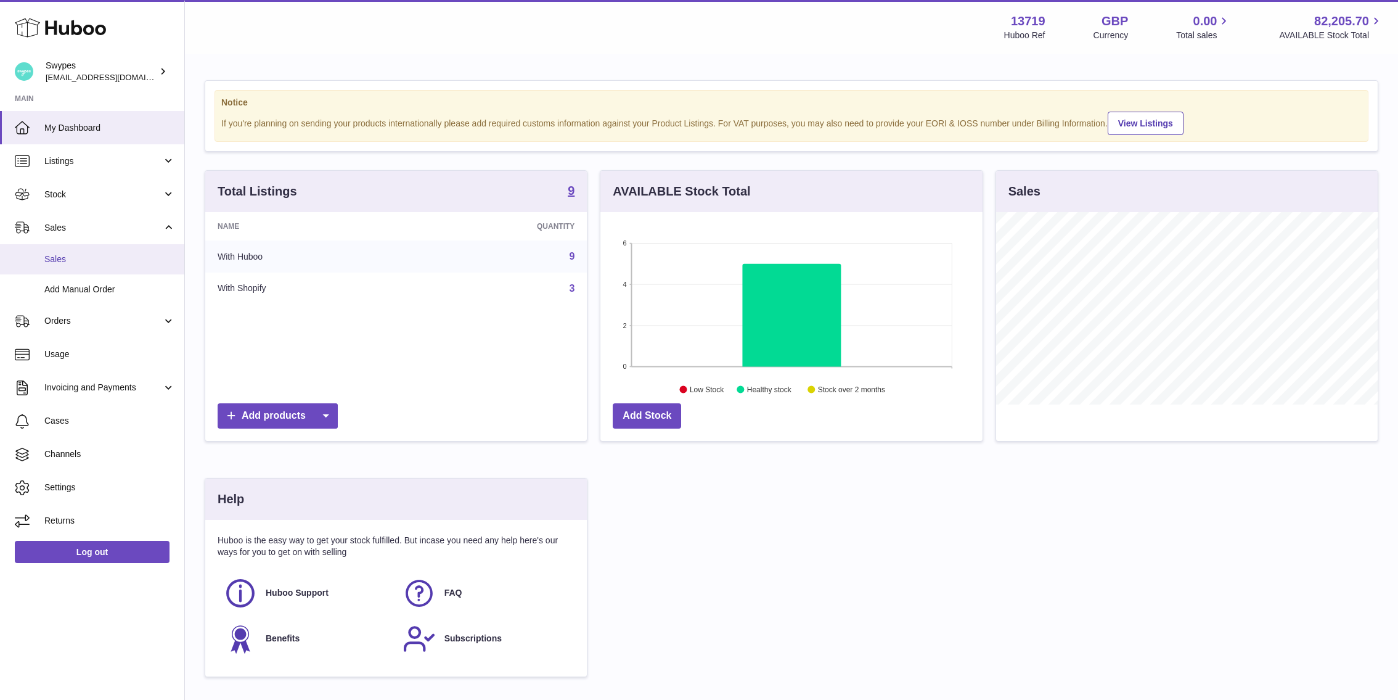  Describe the element at coordinates (101, 71) in the screenshot. I see `div: Swypes` at that location.